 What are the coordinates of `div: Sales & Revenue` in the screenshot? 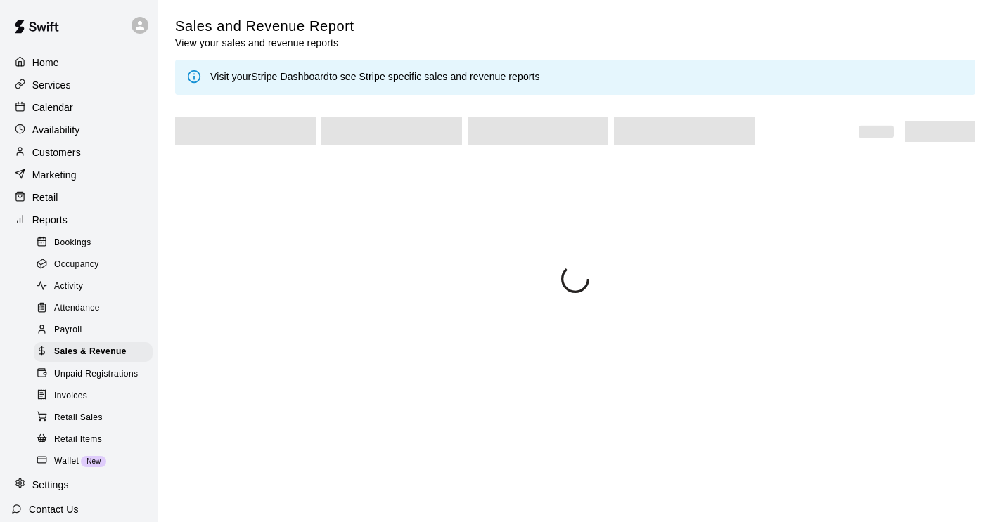 It's located at (93, 352).